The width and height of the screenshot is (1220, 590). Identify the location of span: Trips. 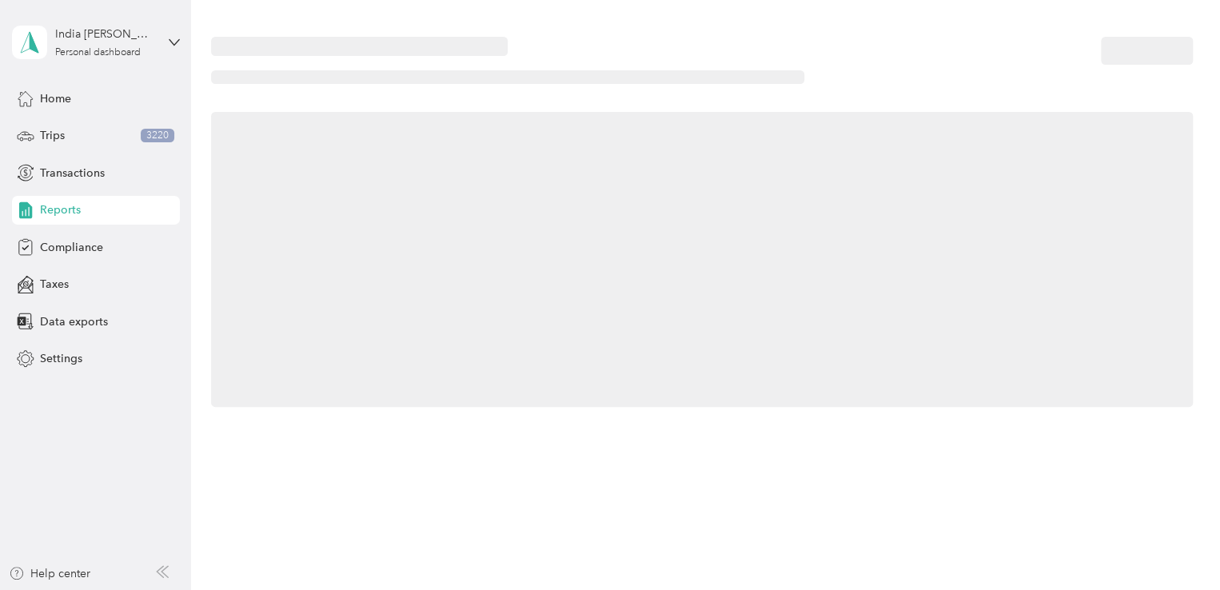
(52, 135).